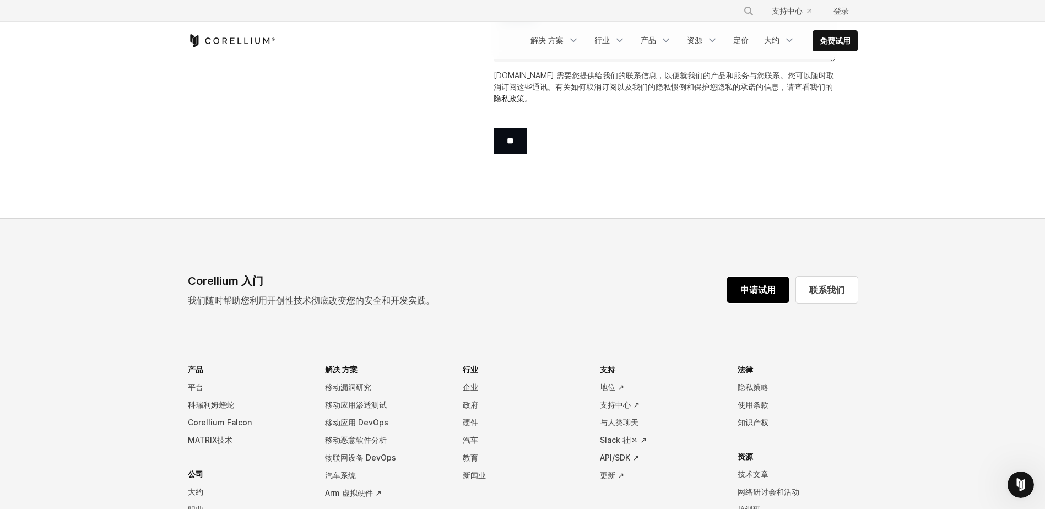  I want to click on p: 我们随时帮助您利用开创性技术彻底改变您的安全和开发实践。, so click(311, 300).